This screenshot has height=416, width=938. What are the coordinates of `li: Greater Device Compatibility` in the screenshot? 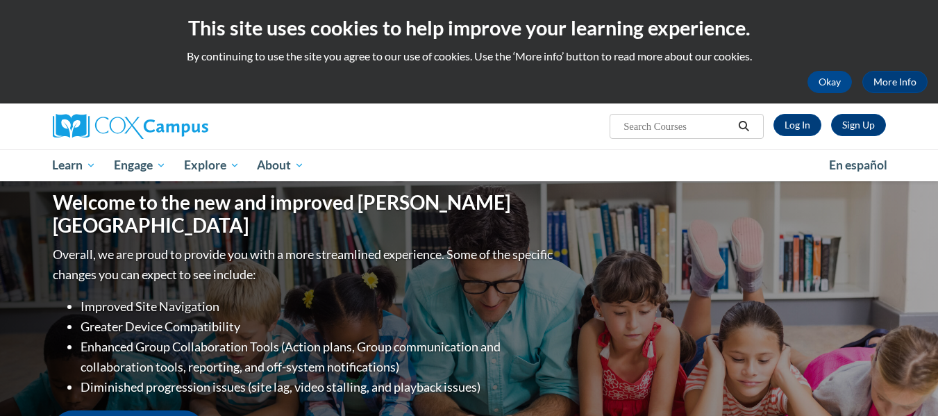 It's located at (318, 326).